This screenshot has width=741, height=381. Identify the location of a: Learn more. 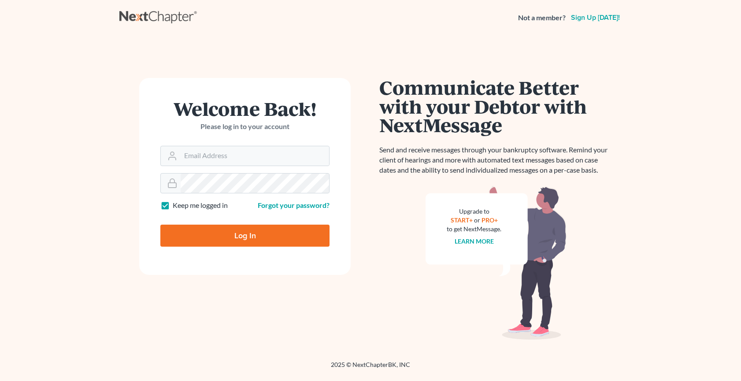
(474, 241).